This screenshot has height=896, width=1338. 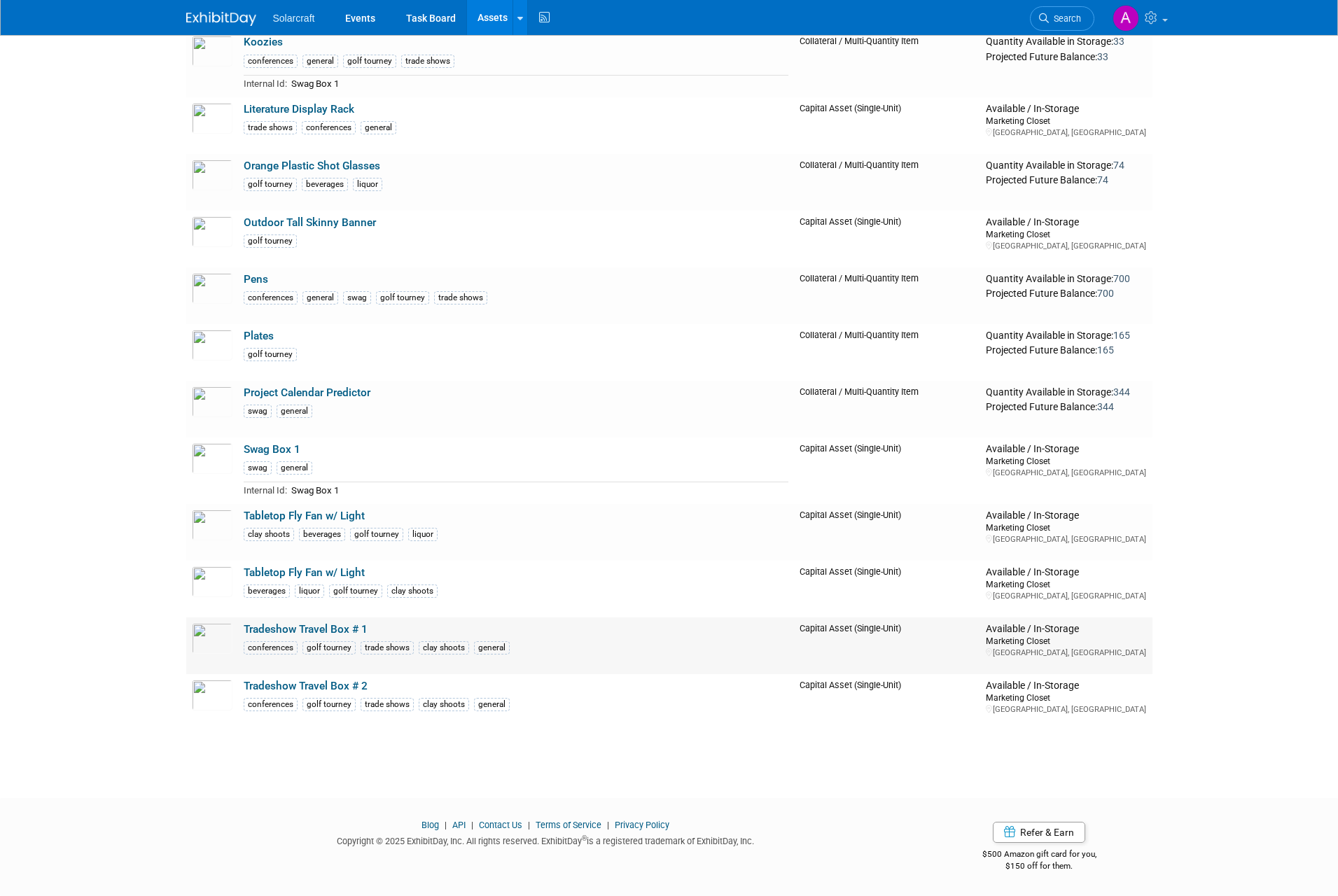 I want to click on a: Orange Plastic Shot Glasses, so click(x=312, y=166).